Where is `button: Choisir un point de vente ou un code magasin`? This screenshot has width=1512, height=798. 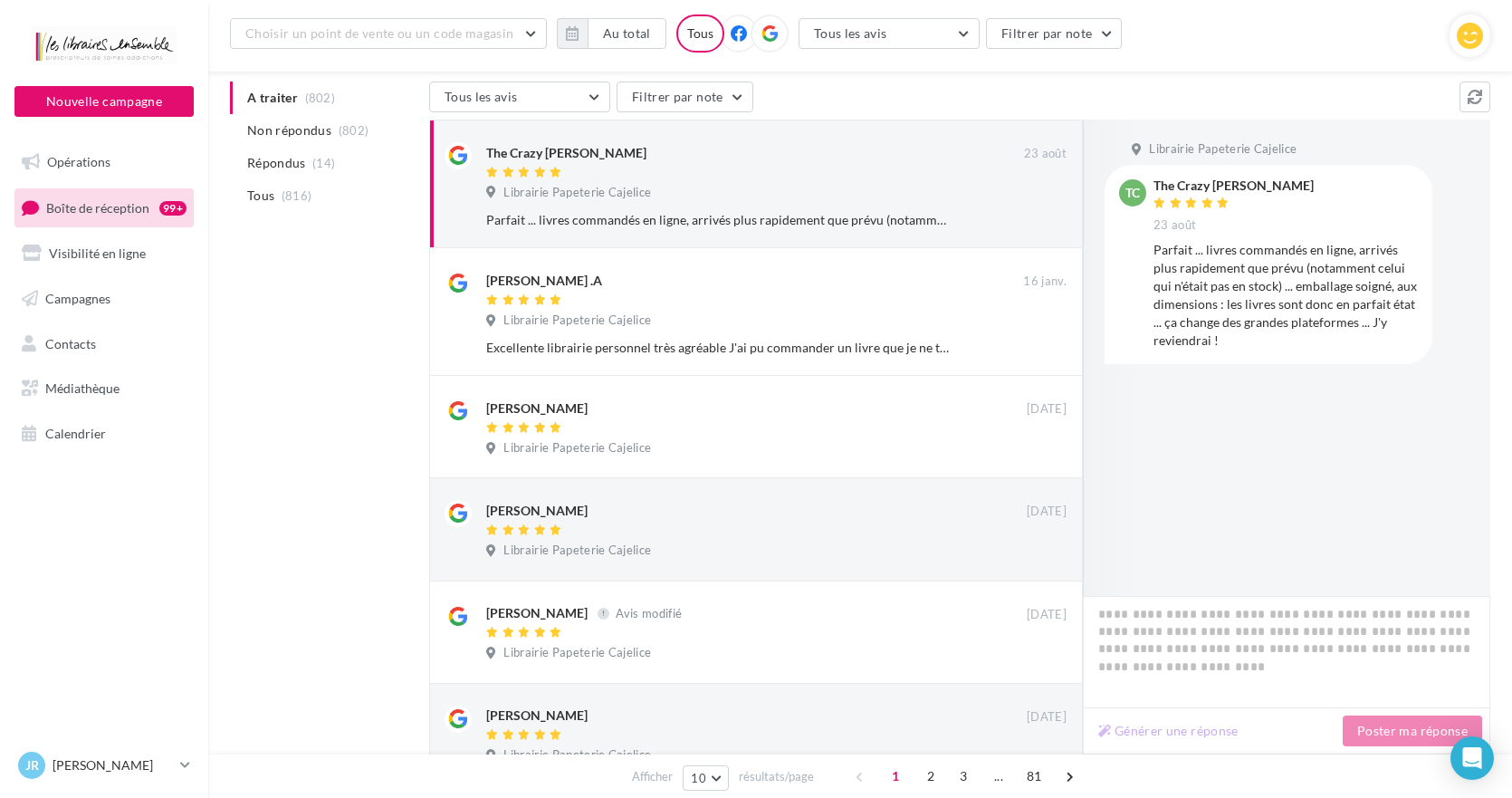 button: Choisir un point de vente ou un code magasin is located at coordinates (389, 34).